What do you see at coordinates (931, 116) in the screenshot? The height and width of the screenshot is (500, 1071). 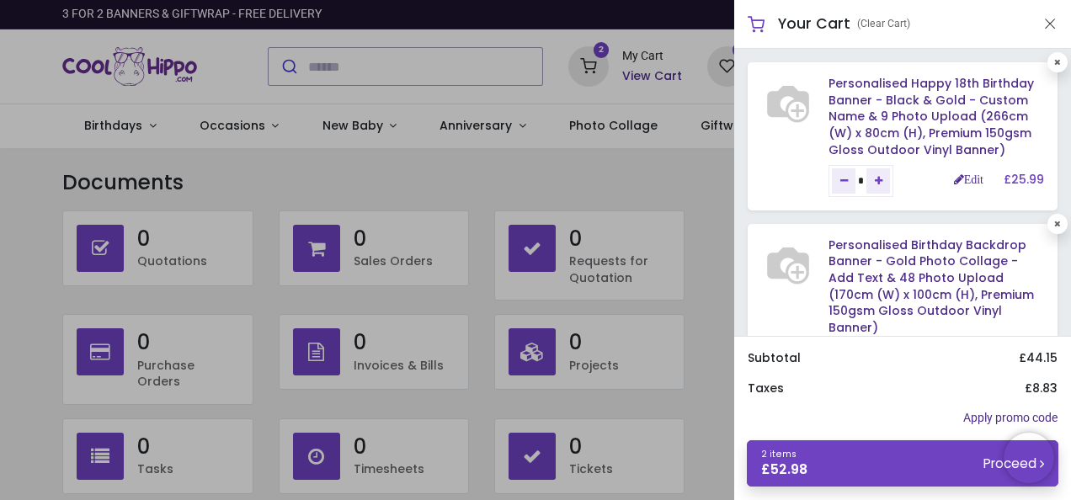 I see `a: Personalised Happy 18th Birthday Banner - Black & Gold - Custom Name & 9 Photo Upload (266cm (W) ...` at bounding box center [931, 116].